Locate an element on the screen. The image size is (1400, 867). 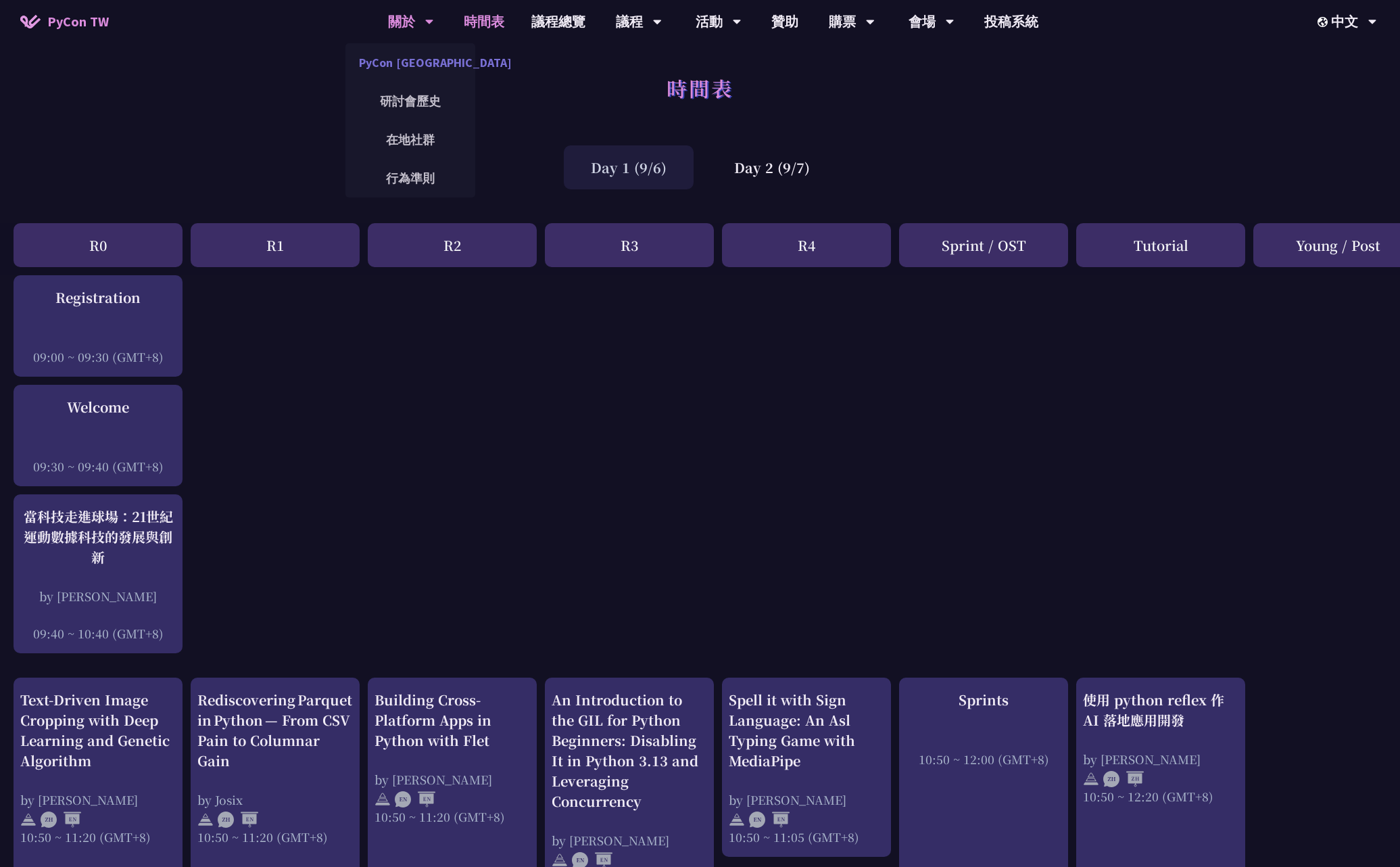
h1: 時間表 is located at coordinates (700, 88).